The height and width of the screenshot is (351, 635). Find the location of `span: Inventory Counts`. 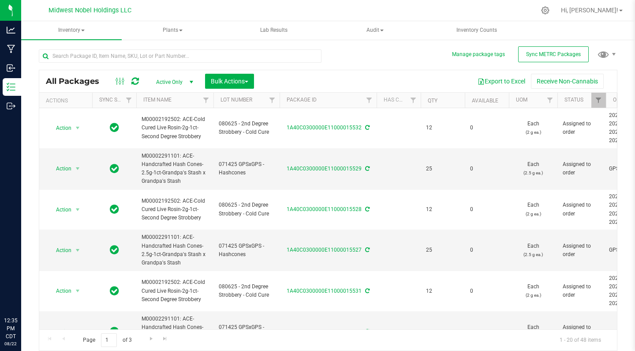

span: Inventory Counts is located at coordinates (477, 30).